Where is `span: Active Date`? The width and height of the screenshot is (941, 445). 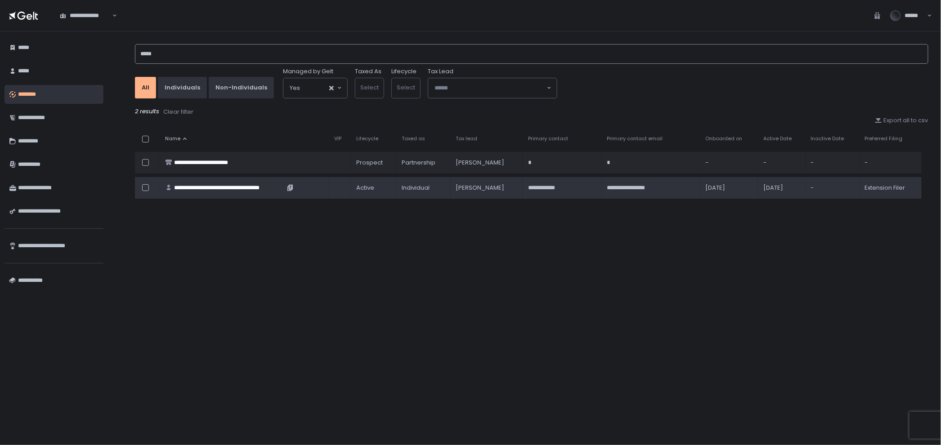 span: Active Date is located at coordinates (777, 139).